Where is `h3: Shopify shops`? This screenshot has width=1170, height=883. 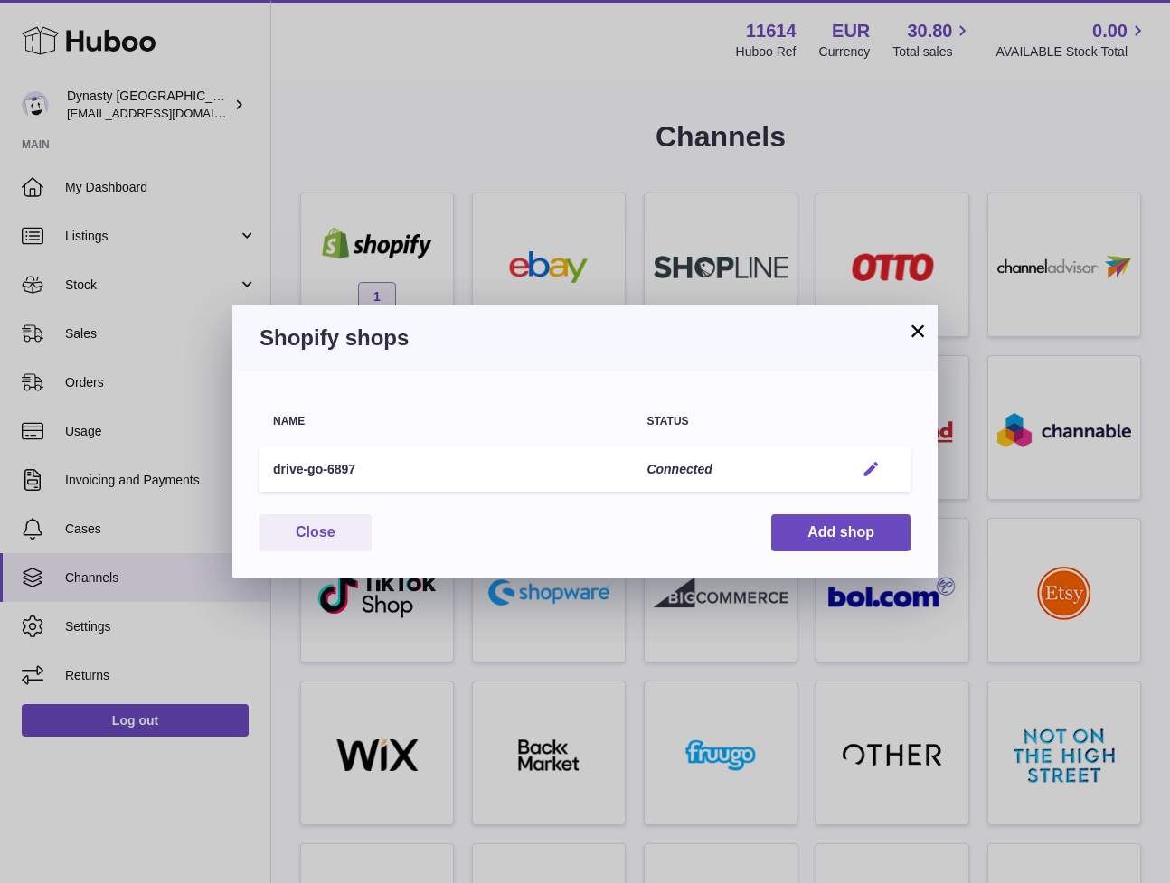 h3: Shopify shops is located at coordinates (585, 338).